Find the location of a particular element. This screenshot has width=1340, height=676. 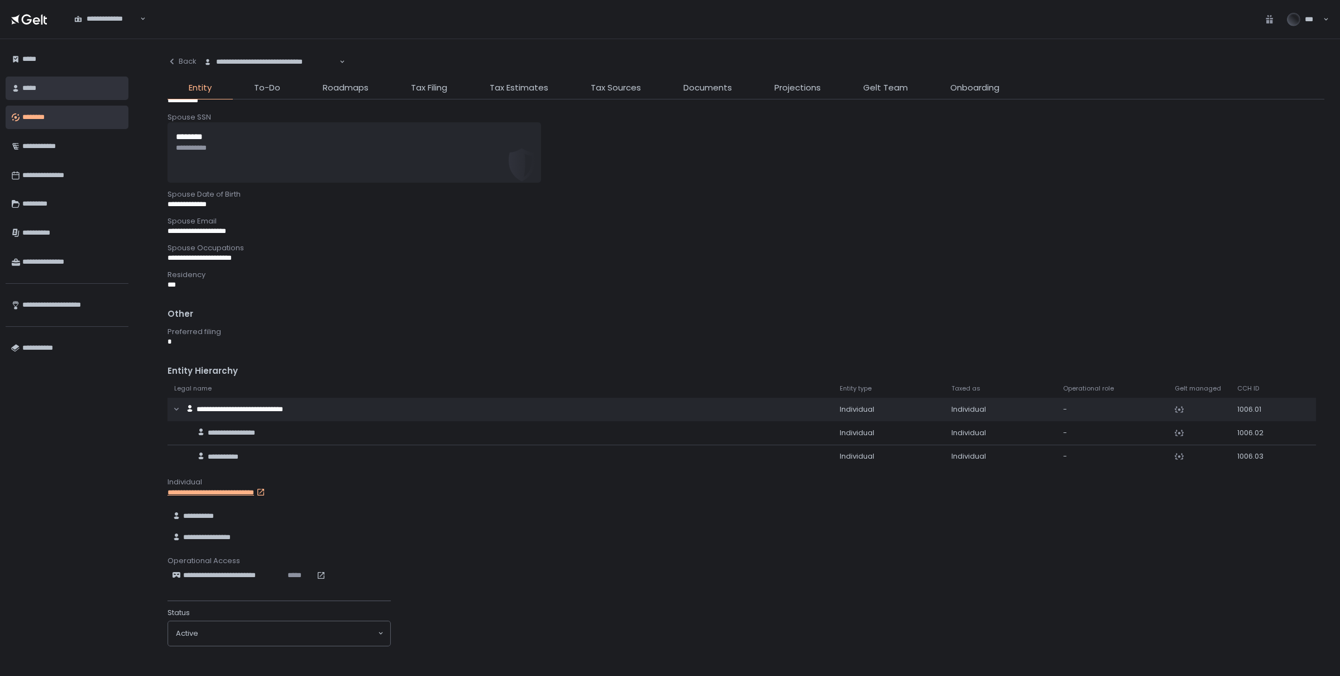

span: Gelt managed is located at coordinates (1198, 388).